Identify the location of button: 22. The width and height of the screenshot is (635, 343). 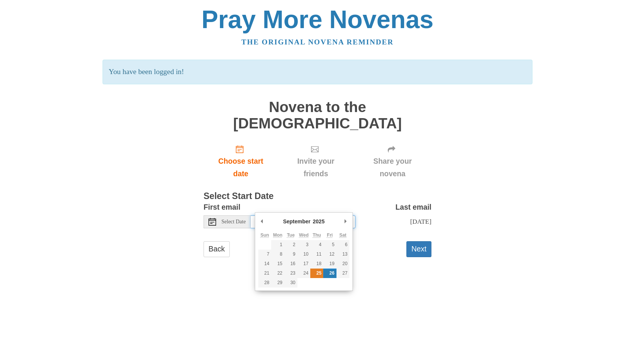
(278, 273).